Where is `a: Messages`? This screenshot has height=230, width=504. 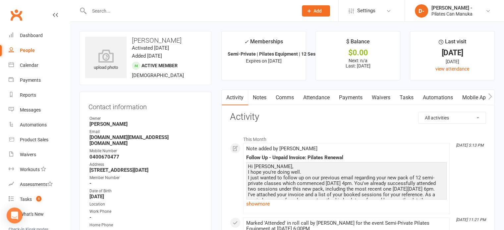 a: Messages is located at coordinates (39, 110).